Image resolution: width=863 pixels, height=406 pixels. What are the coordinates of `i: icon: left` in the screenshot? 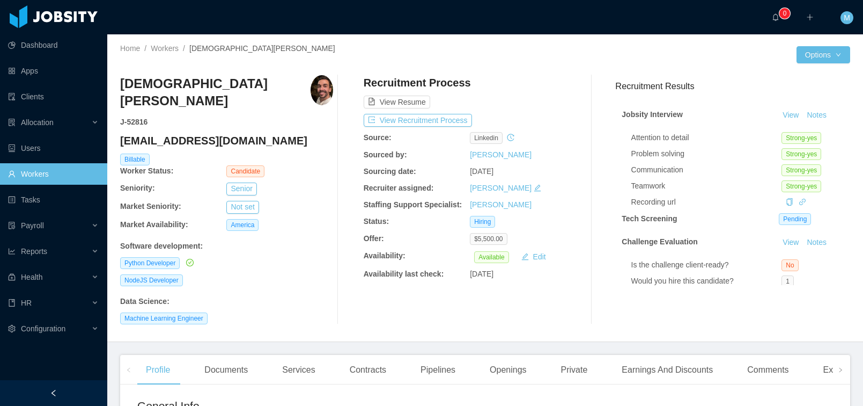 It's located at (129, 370).